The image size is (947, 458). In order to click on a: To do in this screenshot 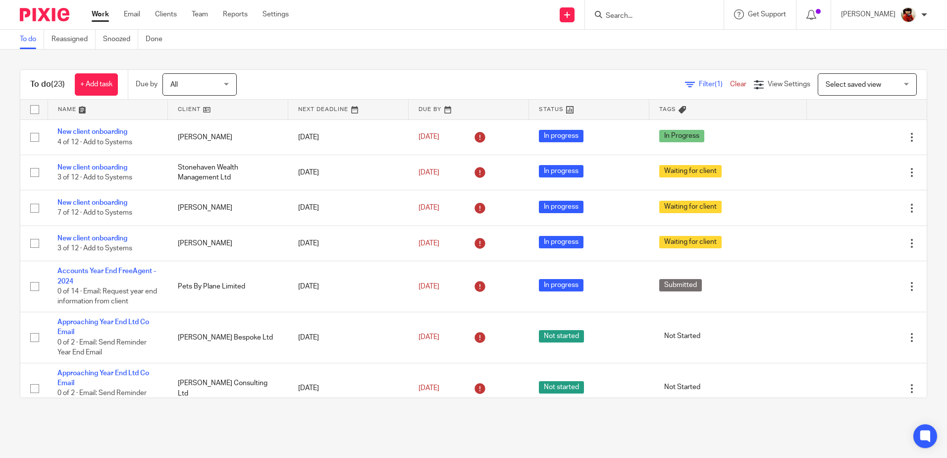, I will do `click(32, 39)`.